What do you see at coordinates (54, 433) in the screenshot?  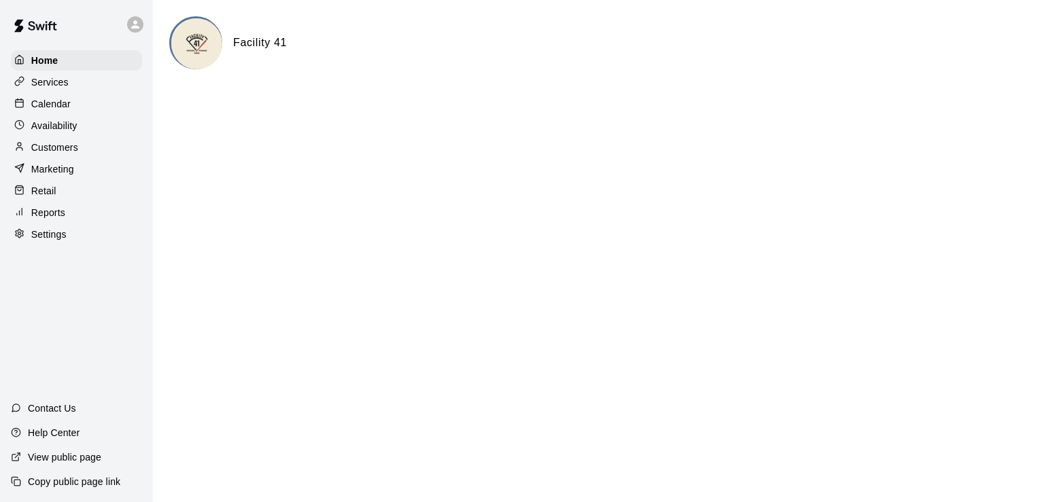 I see `p: Help Center` at bounding box center [54, 433].